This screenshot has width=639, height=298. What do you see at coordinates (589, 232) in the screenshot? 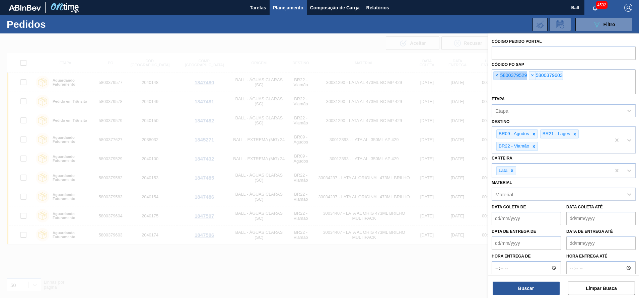
I see `label: Data de Entrega até` at bounding box center [589, 232].